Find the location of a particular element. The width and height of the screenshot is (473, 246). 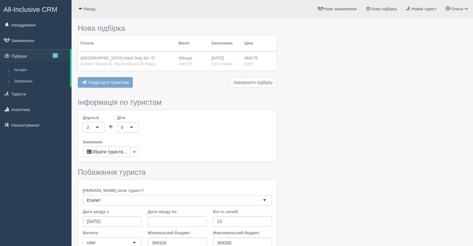

input: 7-10 або 7,10,14 is located at coordinates (242, 221).